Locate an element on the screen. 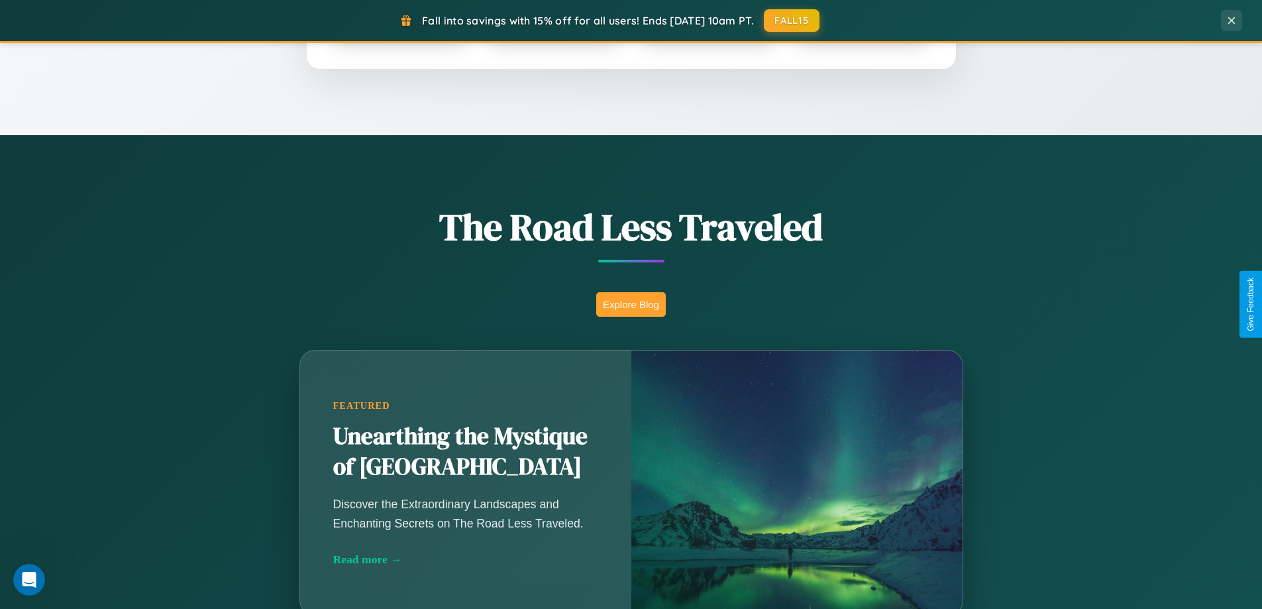  button: FALL15 is located at coordinates (792, 21).